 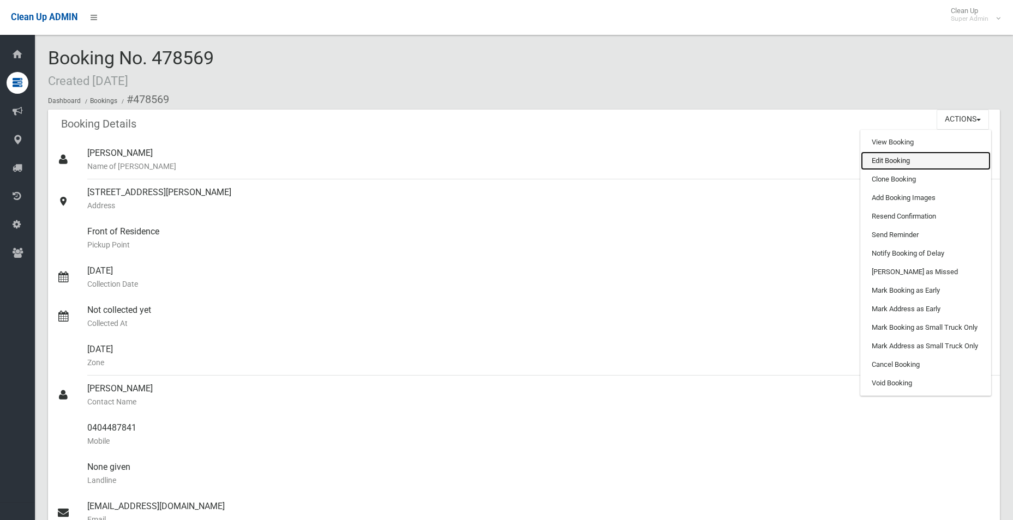 What do you see at coordinates (963, 119) in the screenshot?
I see `button: Actions` at bounding box center [963, 119].